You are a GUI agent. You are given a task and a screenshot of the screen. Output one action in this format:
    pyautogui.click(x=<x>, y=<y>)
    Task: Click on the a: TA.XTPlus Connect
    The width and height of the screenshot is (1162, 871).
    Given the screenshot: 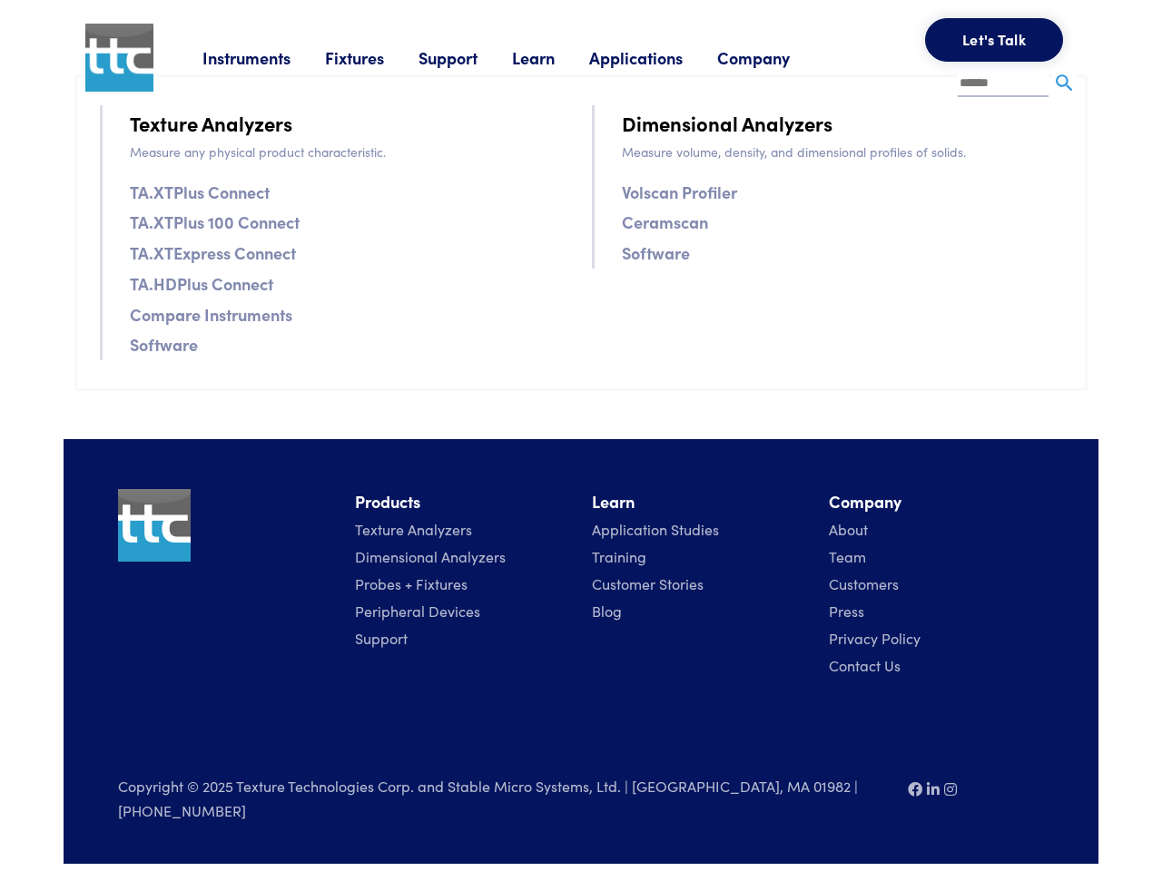 What is the action you would take?
    pyautogui.click(x=200, y=192)
    